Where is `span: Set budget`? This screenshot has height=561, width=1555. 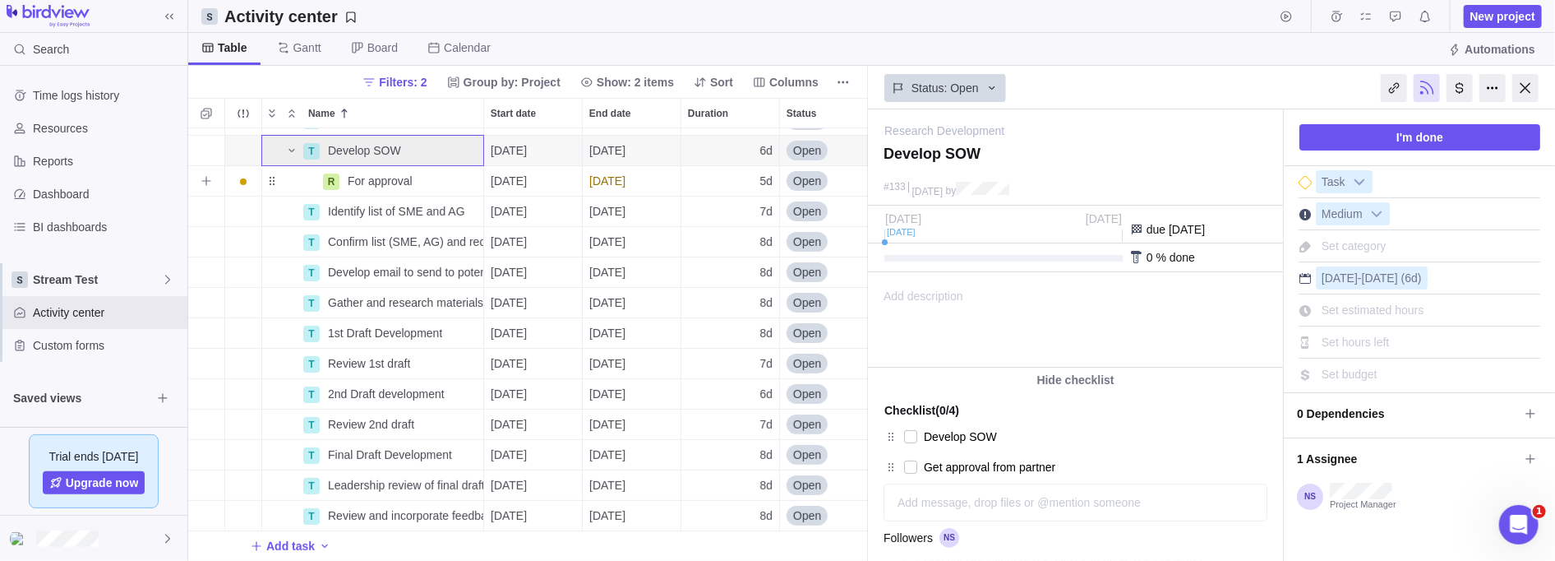
span: Set budget is located at coordinates (1350, 374).